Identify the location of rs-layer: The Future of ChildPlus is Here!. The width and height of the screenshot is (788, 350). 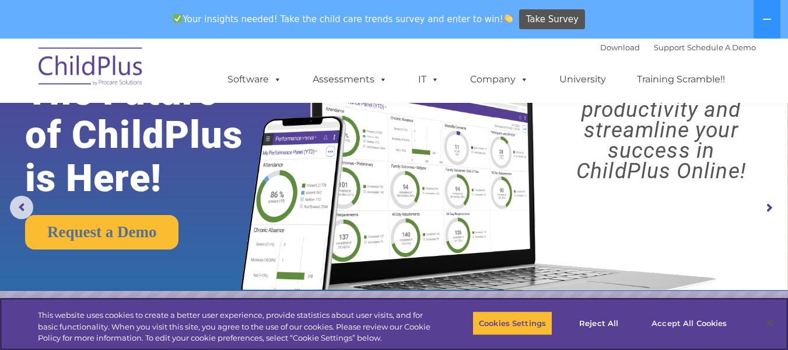
(151, 135).